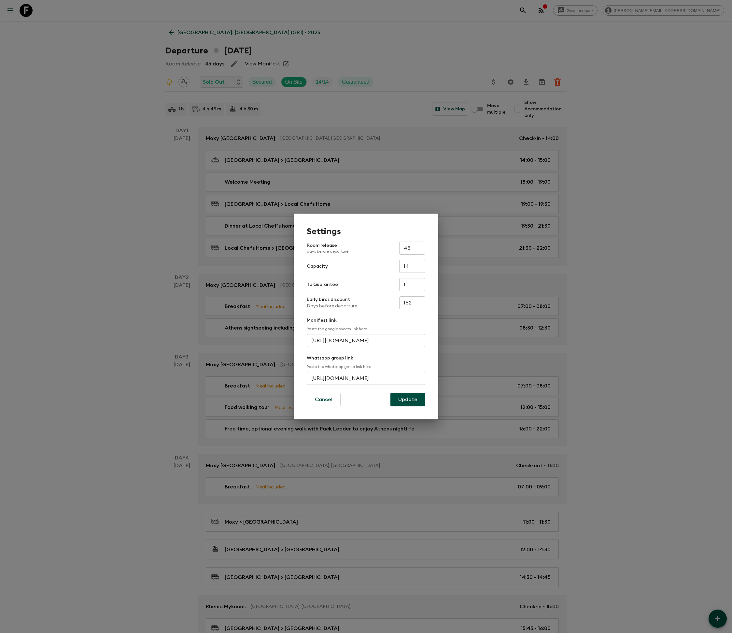 Image resolution: width=732 pixels, height=633 pixels. What do you see at coordinates (412, 266) in the screenshot?
I see `input: e.g. 14` at bounding box center [412, 266].